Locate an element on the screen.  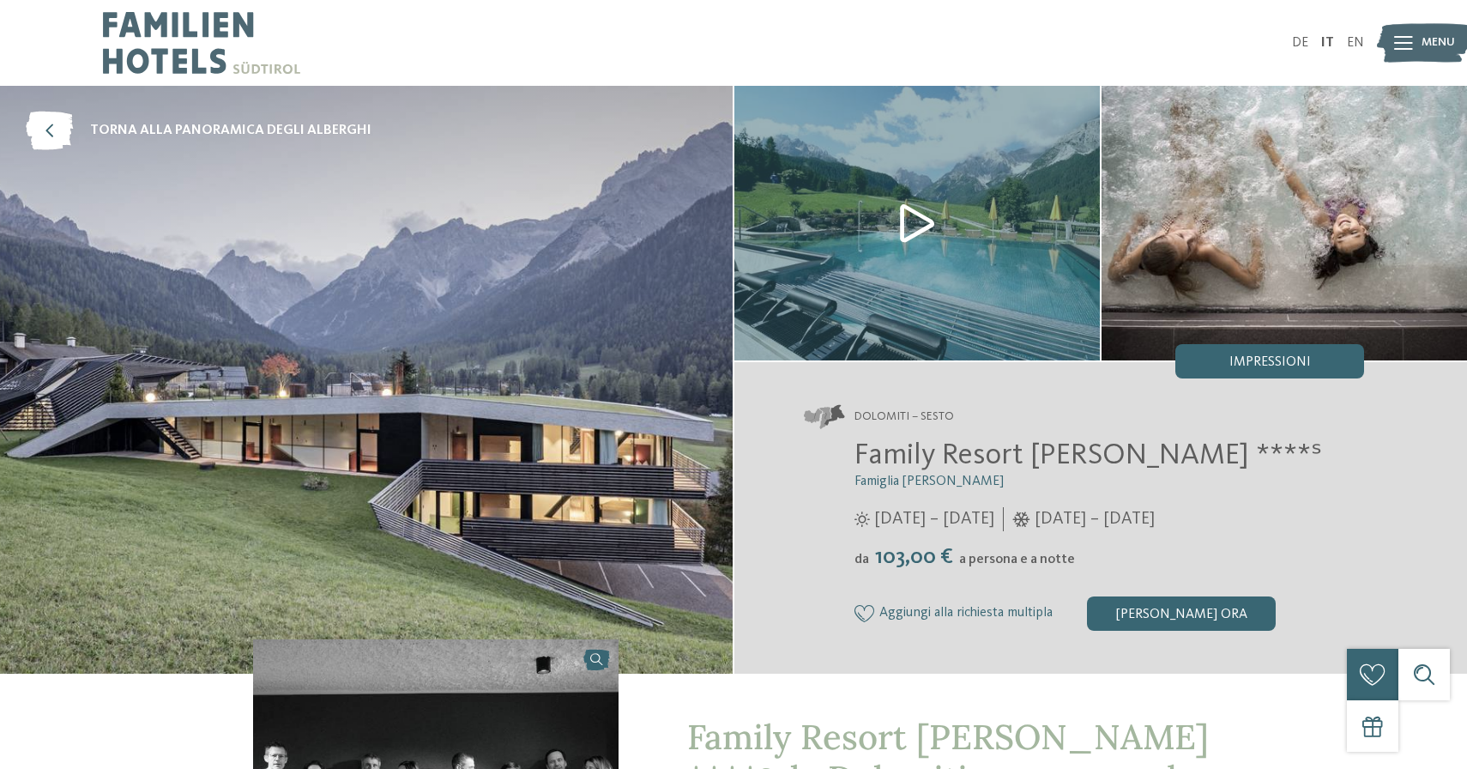
a: IT is located at coordinates (1327, 43).